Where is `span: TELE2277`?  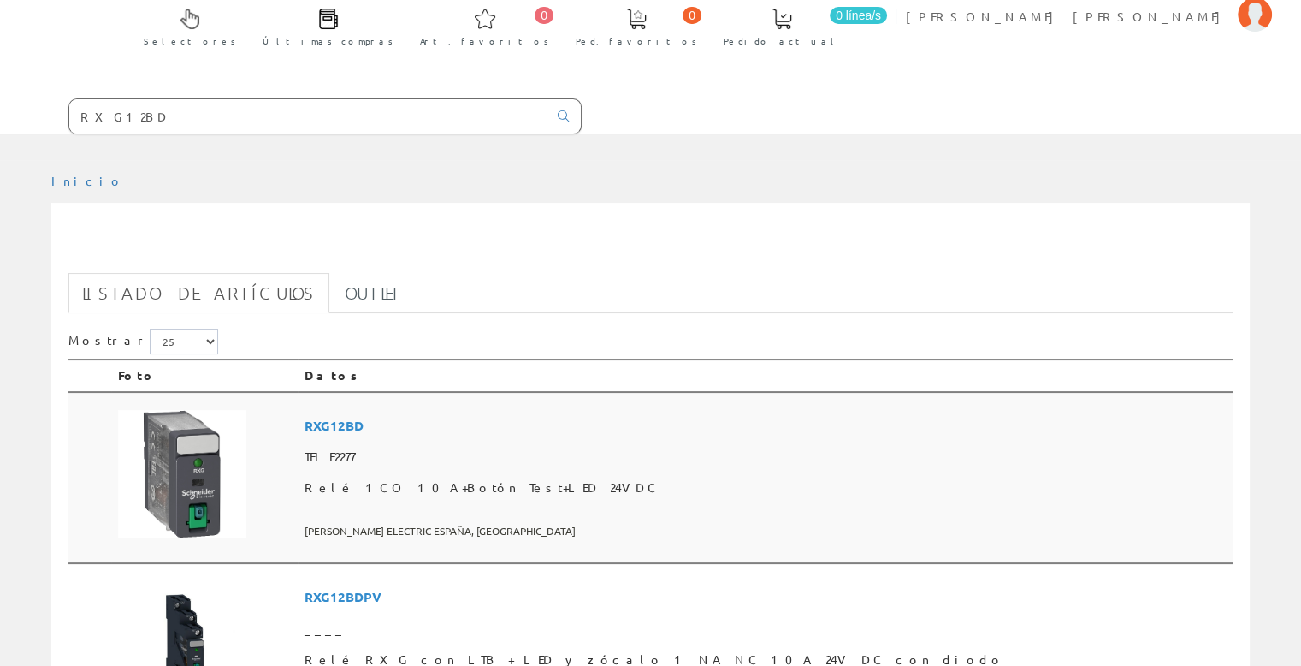 span: TELE2277 is located at coordinates (765, 457).